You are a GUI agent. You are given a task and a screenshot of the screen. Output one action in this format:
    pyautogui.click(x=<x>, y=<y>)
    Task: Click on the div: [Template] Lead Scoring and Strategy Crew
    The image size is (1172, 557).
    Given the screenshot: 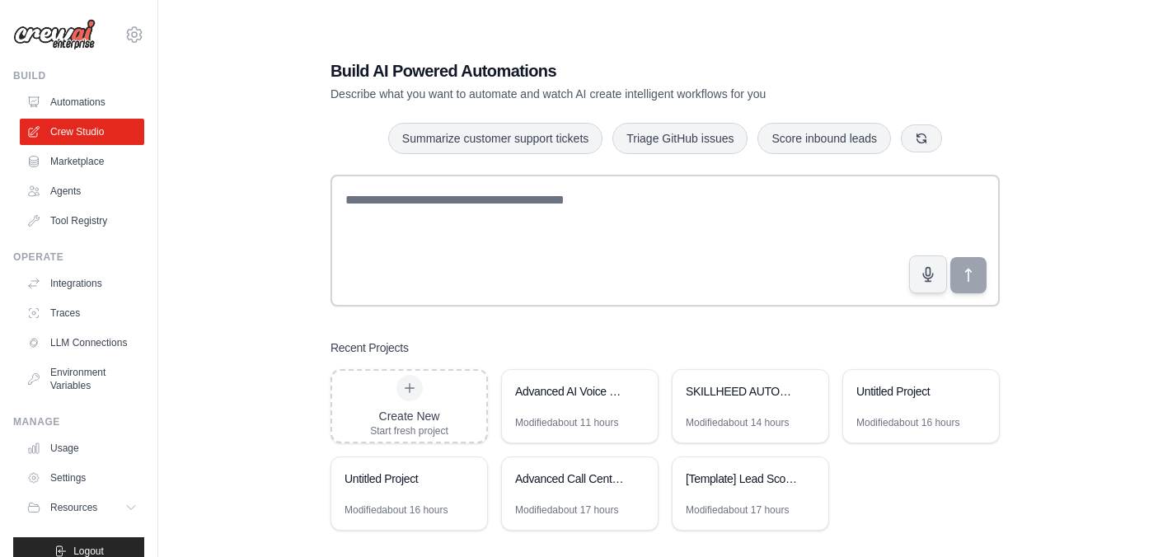 What is the action you would take?
    pyautogui.click(x=742, y=479)
    